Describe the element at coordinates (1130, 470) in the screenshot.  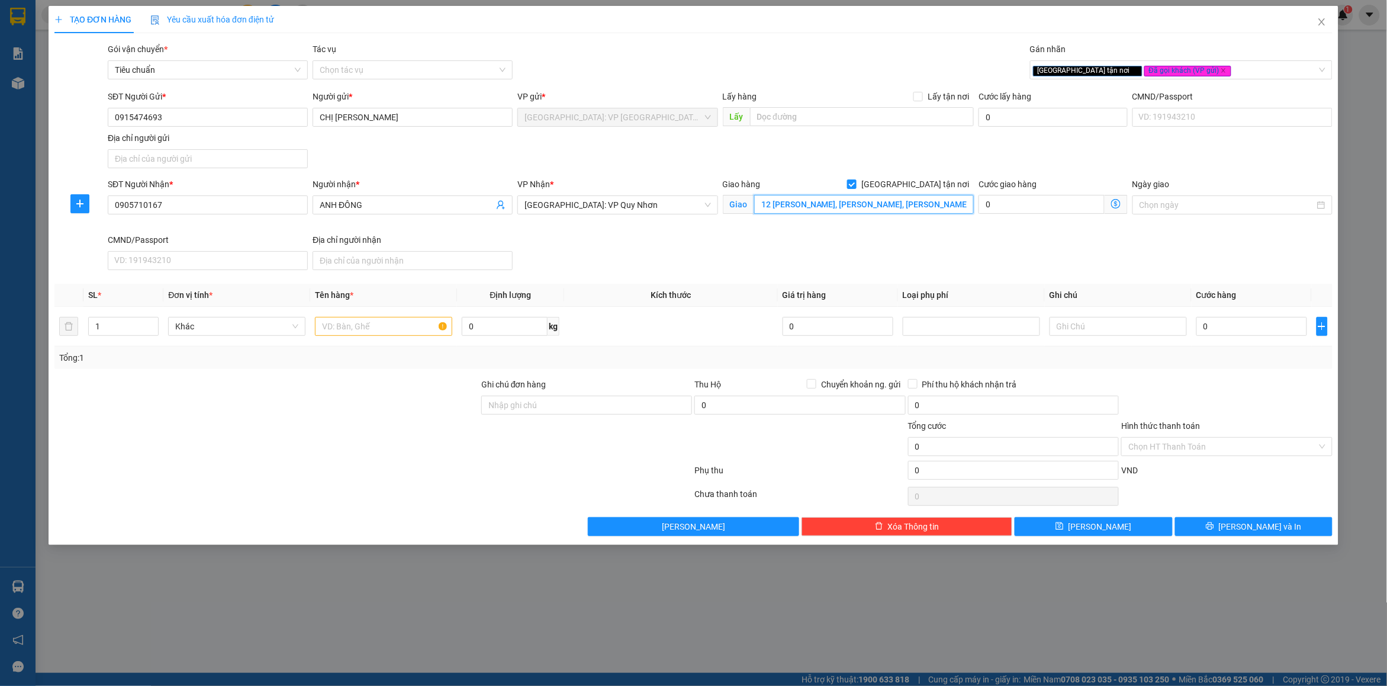
I see `span: VND` at that location.